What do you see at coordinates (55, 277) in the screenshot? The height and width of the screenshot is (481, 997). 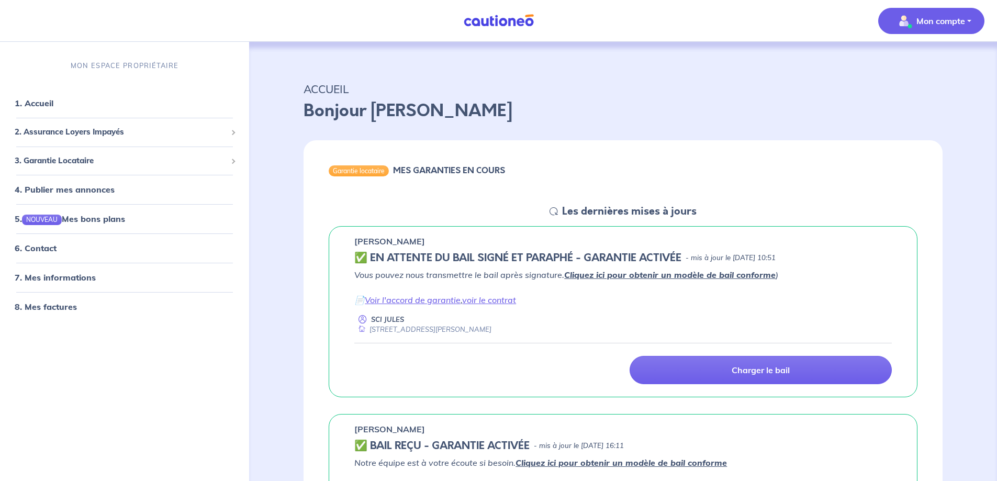 I see `a: 7. Mes informations` at bounding box center [55, 277].